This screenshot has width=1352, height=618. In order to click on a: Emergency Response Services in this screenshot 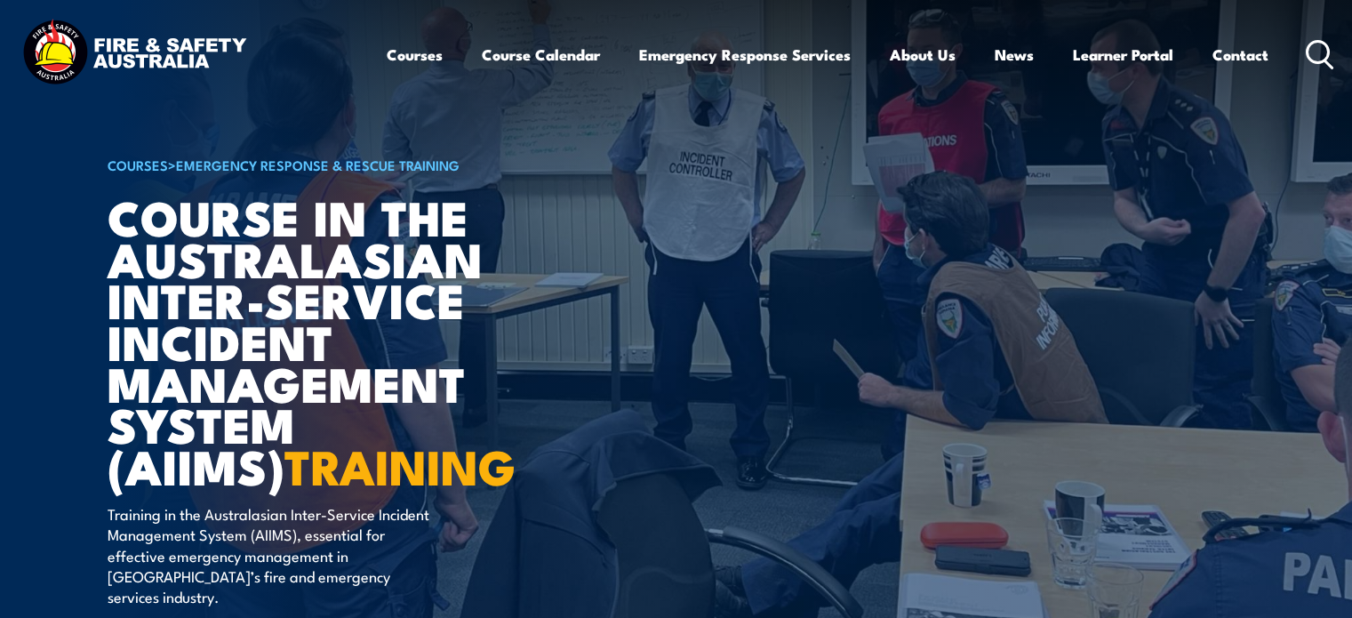, I will do `click(745, 54)`.